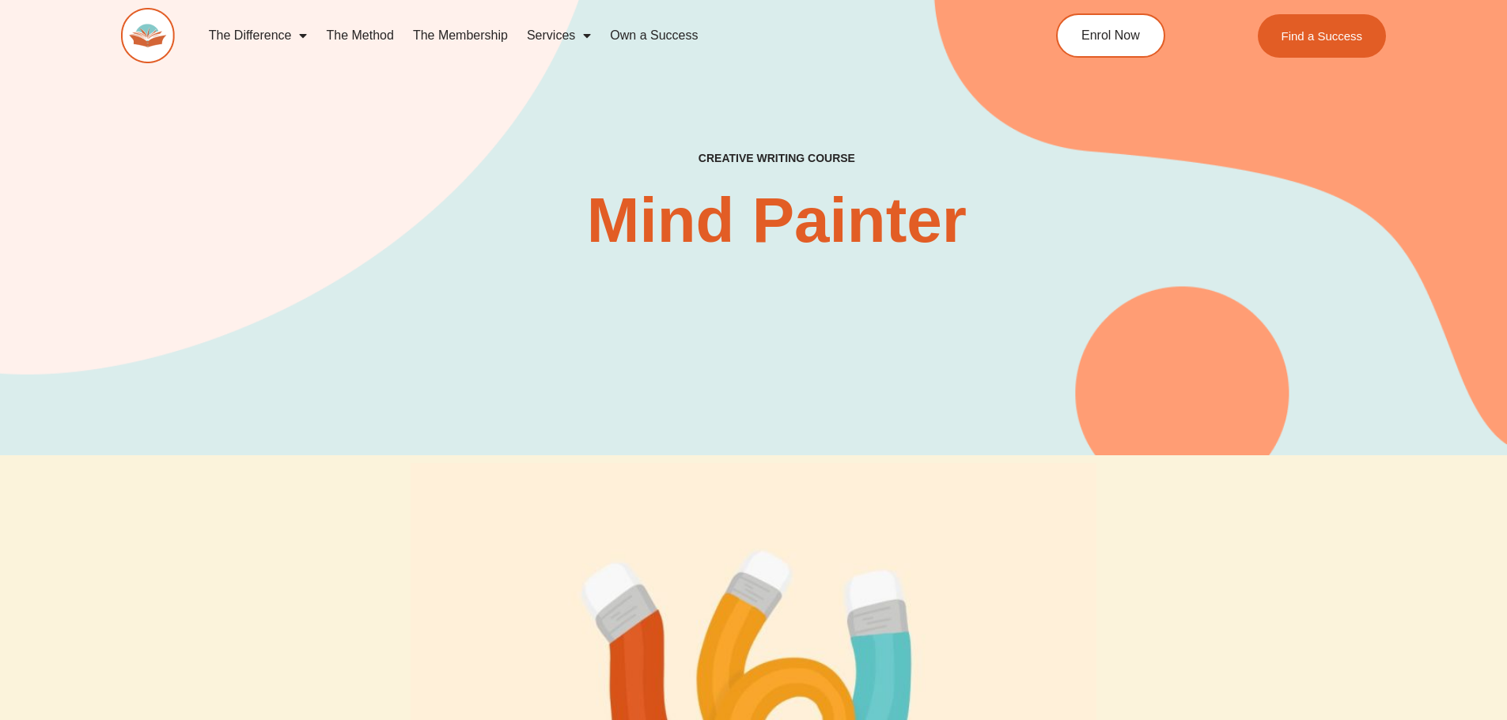  I want to click on h4: Creative Writing Course, so click(777, 158).